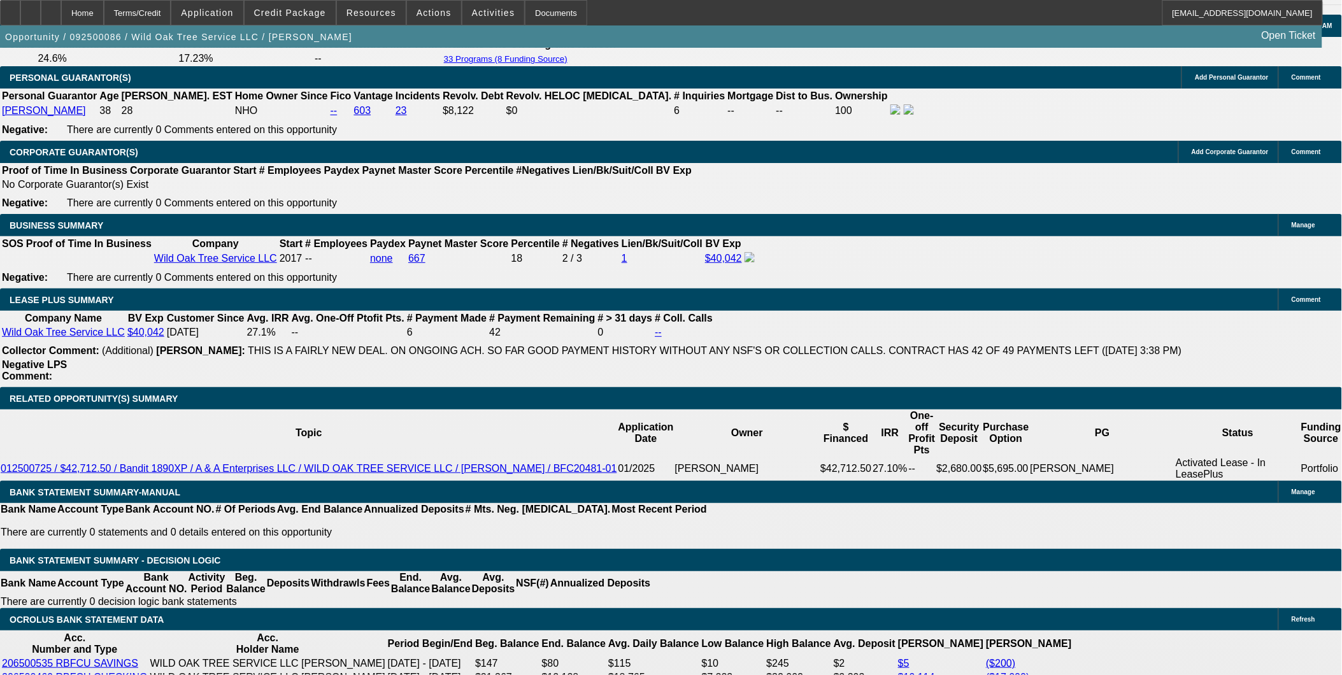 The width and height of the screenshot is (1342, 675). Describe the element at coordinates (1321, 433) in the screenshot. I see `th: Funding Source` at that location.